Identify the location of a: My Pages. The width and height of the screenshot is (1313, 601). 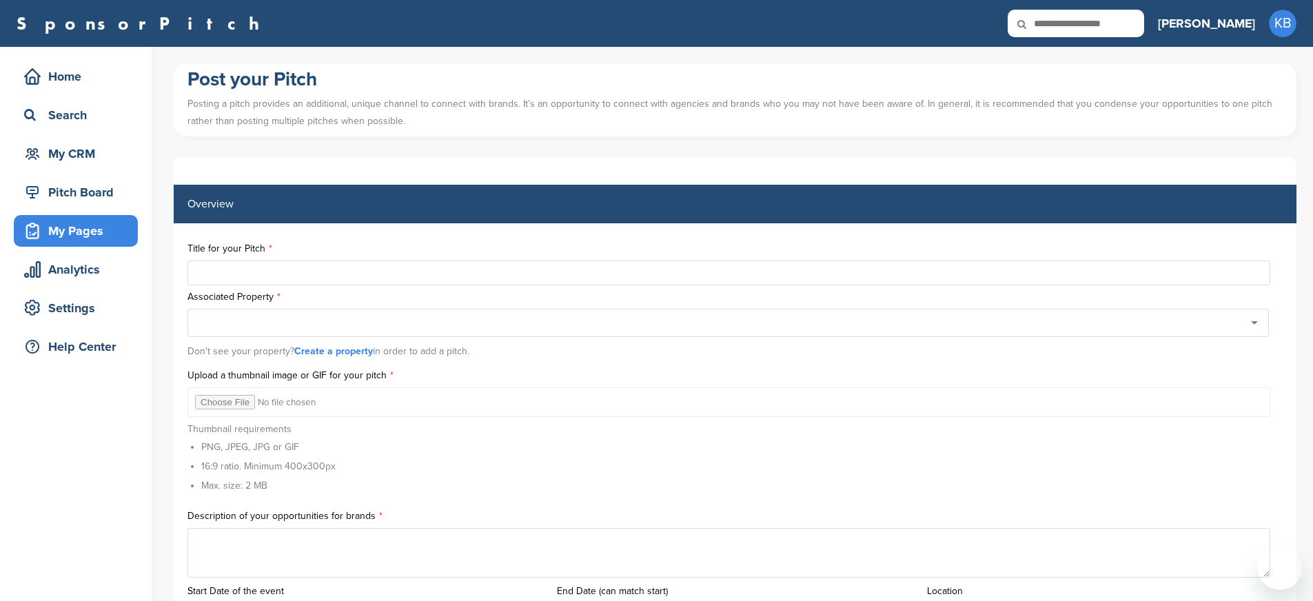
(76, 231).